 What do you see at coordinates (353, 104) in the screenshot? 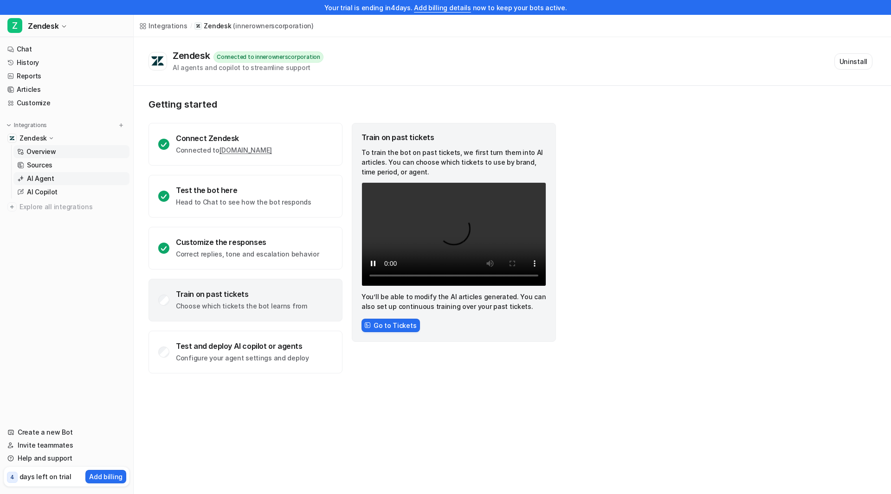
I see `p: Getting started` at bounding box center [353, 104].